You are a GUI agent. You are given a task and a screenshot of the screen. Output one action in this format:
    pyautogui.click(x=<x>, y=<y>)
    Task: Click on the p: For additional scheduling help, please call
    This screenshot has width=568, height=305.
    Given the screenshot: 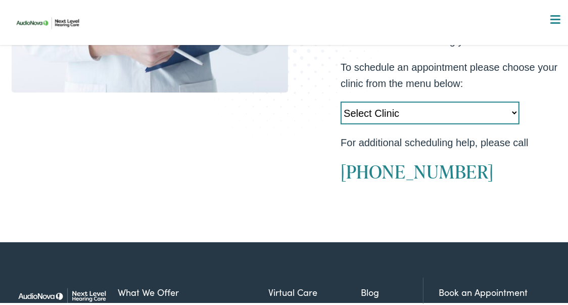 What is the action you would take?
    pyautogui.click(x=453, y=141)
    